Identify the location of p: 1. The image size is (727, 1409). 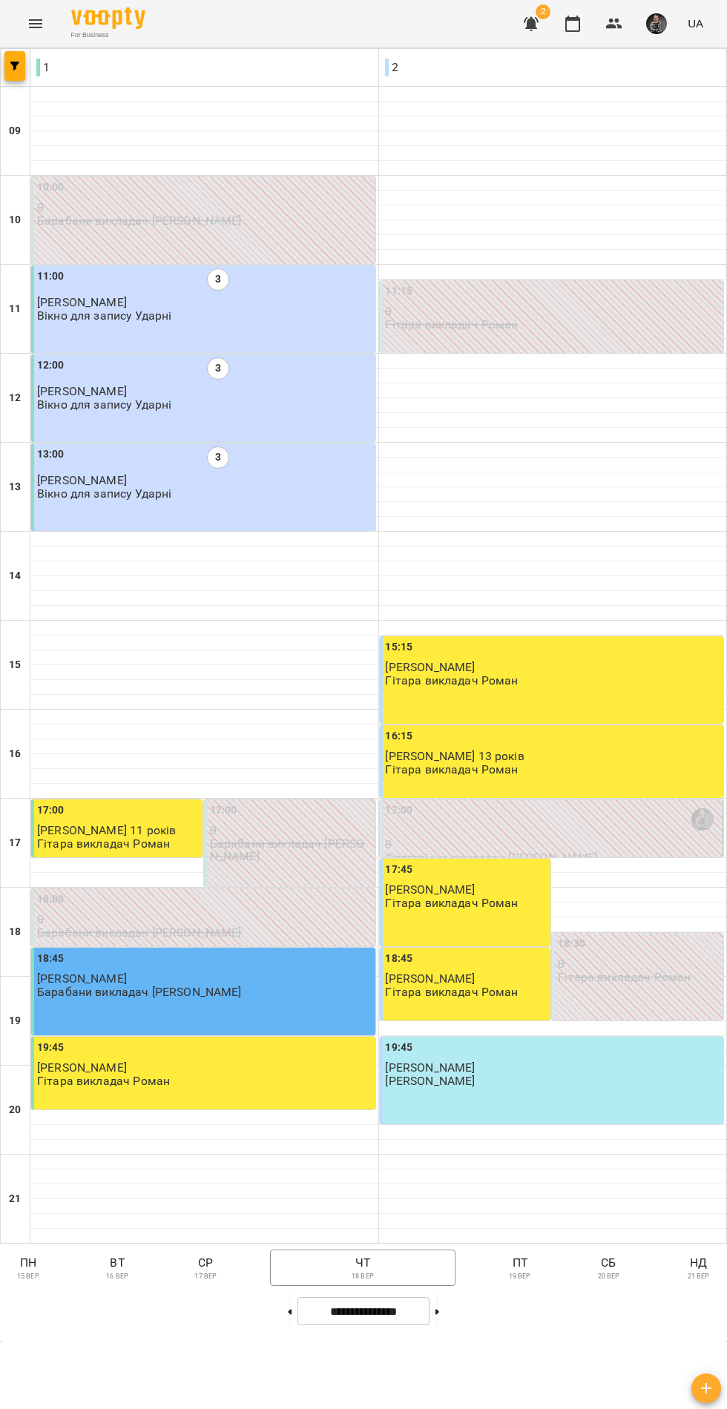
(43, 67).